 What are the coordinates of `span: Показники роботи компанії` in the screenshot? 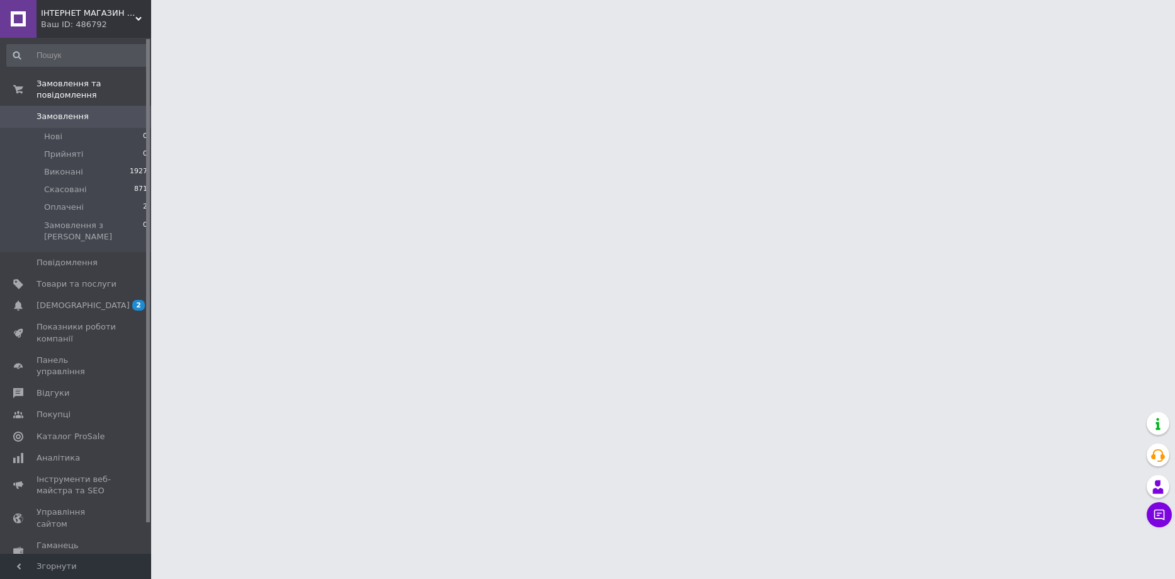 It's located at (76, 332).